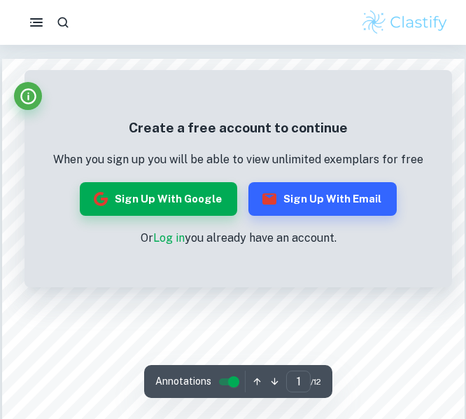 The width and height of the screenshot is (466, 419). What do you see at coordinates (238, 160) in the screenshot?
I see `p: When you sign up you will be able to view unlimited exemplars for free` at bounding box center [238, 160].